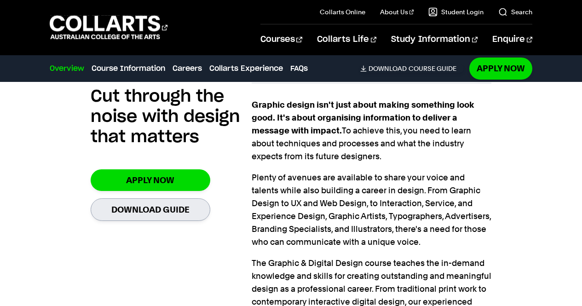 The height and width of the screenshot is (306, 582). I want to click on a: Careers, so click(187, 68).